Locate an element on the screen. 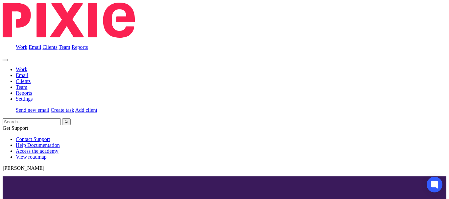 This screenshot has width=449, height=199. a: Contact Support is located at coordinates (33, 139).